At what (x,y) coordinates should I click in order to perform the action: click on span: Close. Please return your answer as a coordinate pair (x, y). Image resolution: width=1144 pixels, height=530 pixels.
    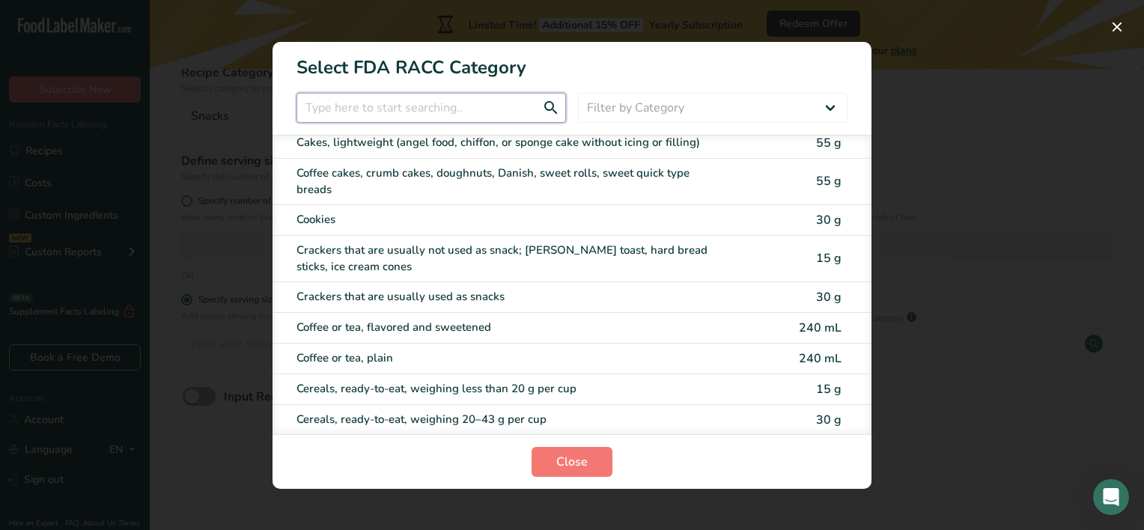
    Looking at the image, I should click on (572, 462).